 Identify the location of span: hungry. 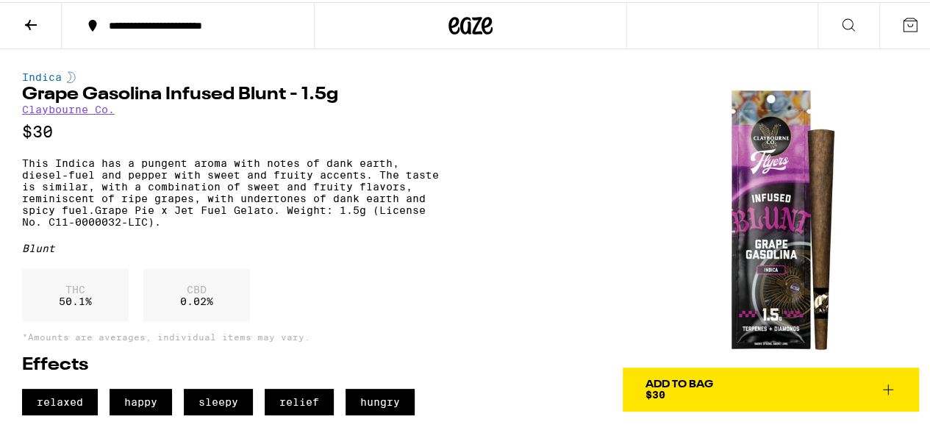
(380, 400).